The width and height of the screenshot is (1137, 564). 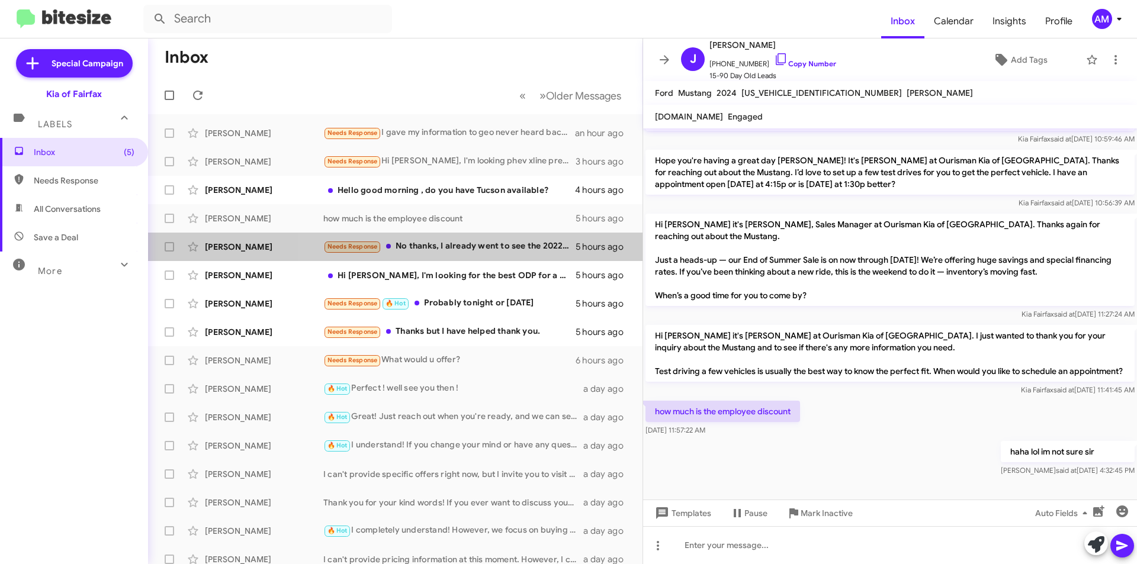 What do you see at coordinates (1059, 21) in the screenshot?
I see `a: Profile` at bounding box center [1059, 21].